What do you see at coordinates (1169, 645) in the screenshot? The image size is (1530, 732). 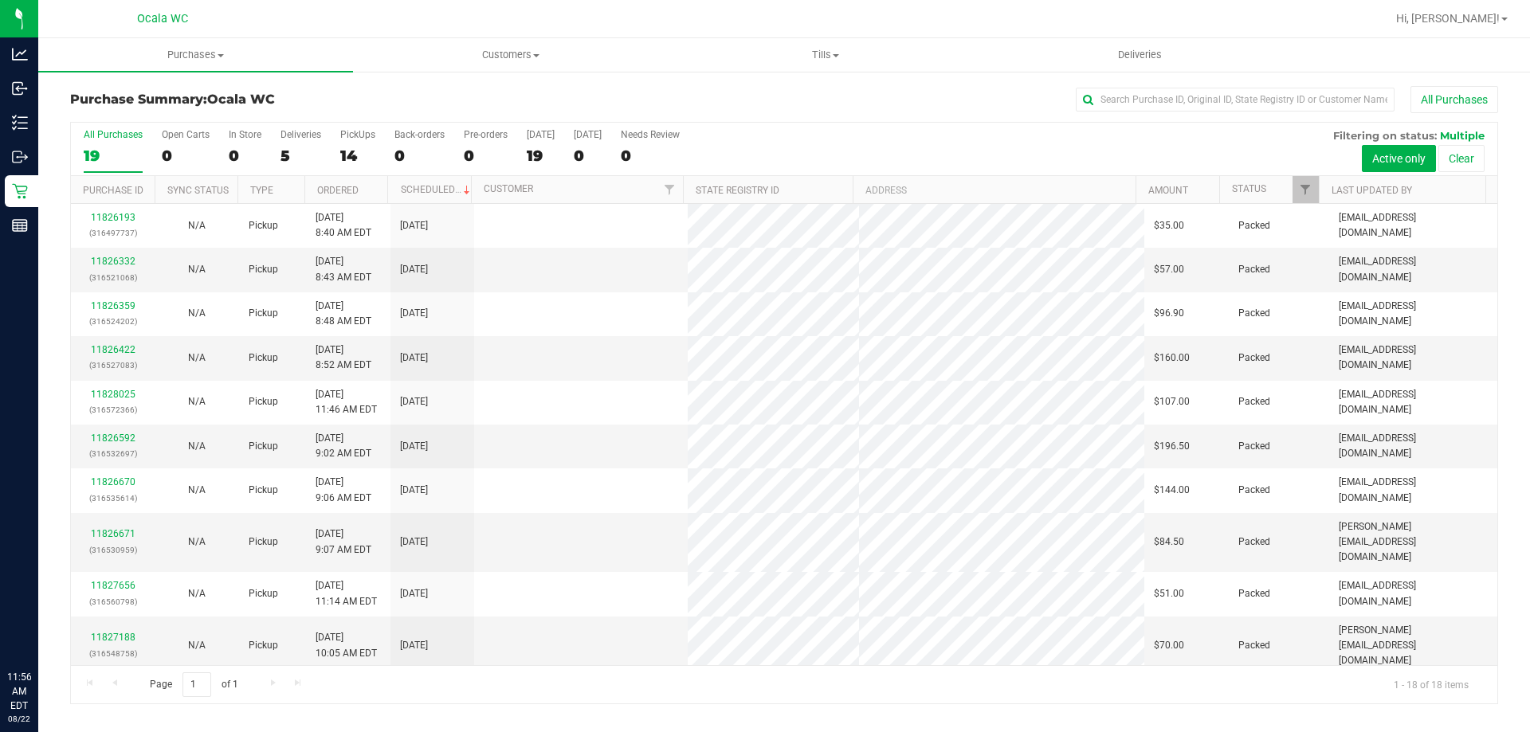 I see `span: $70.00` at bounding box center [1169, 645].